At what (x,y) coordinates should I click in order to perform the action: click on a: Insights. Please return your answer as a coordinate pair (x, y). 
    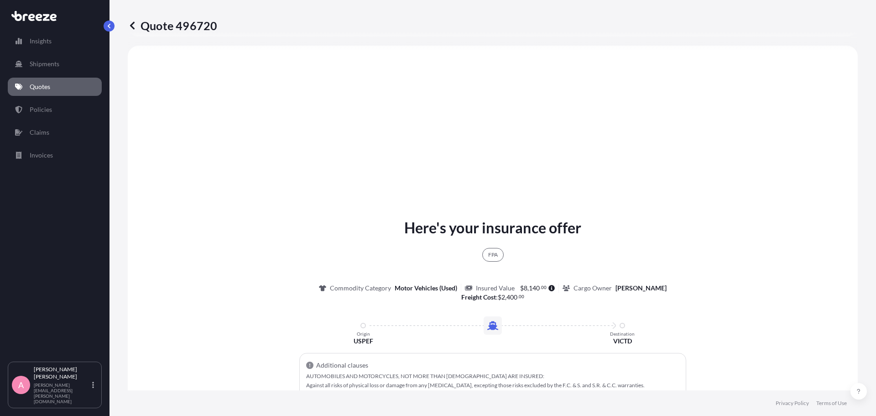
    Looking at the image, I should click on (55, 41).